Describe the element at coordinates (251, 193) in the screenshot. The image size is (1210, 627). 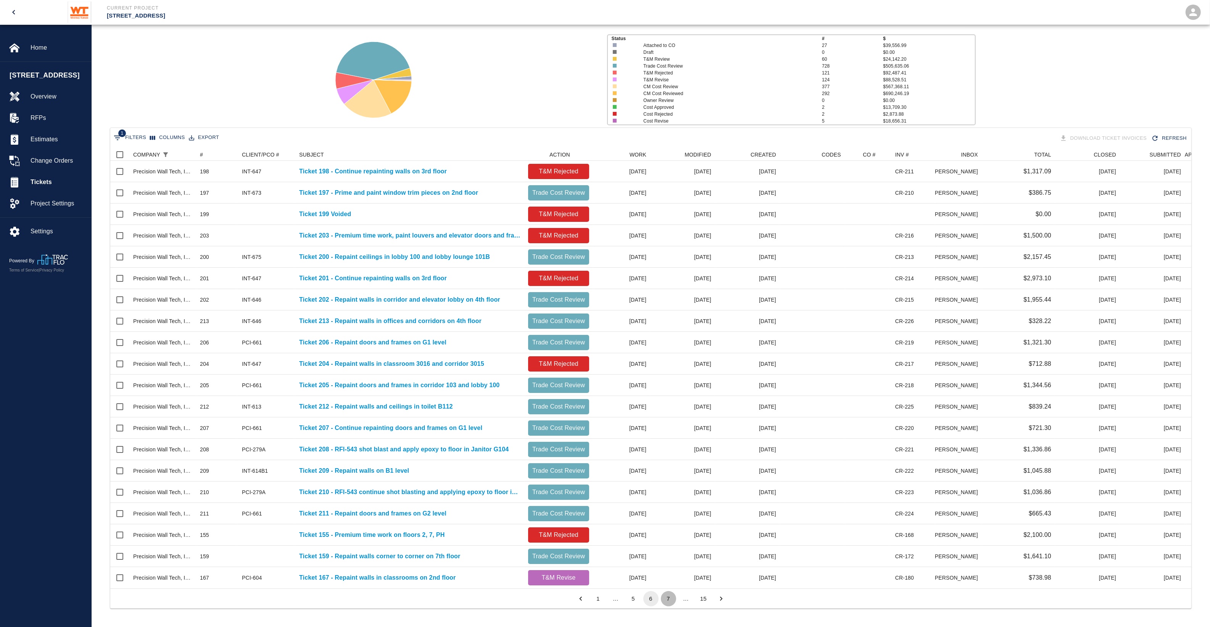
I see `div: INT-673` at that location.